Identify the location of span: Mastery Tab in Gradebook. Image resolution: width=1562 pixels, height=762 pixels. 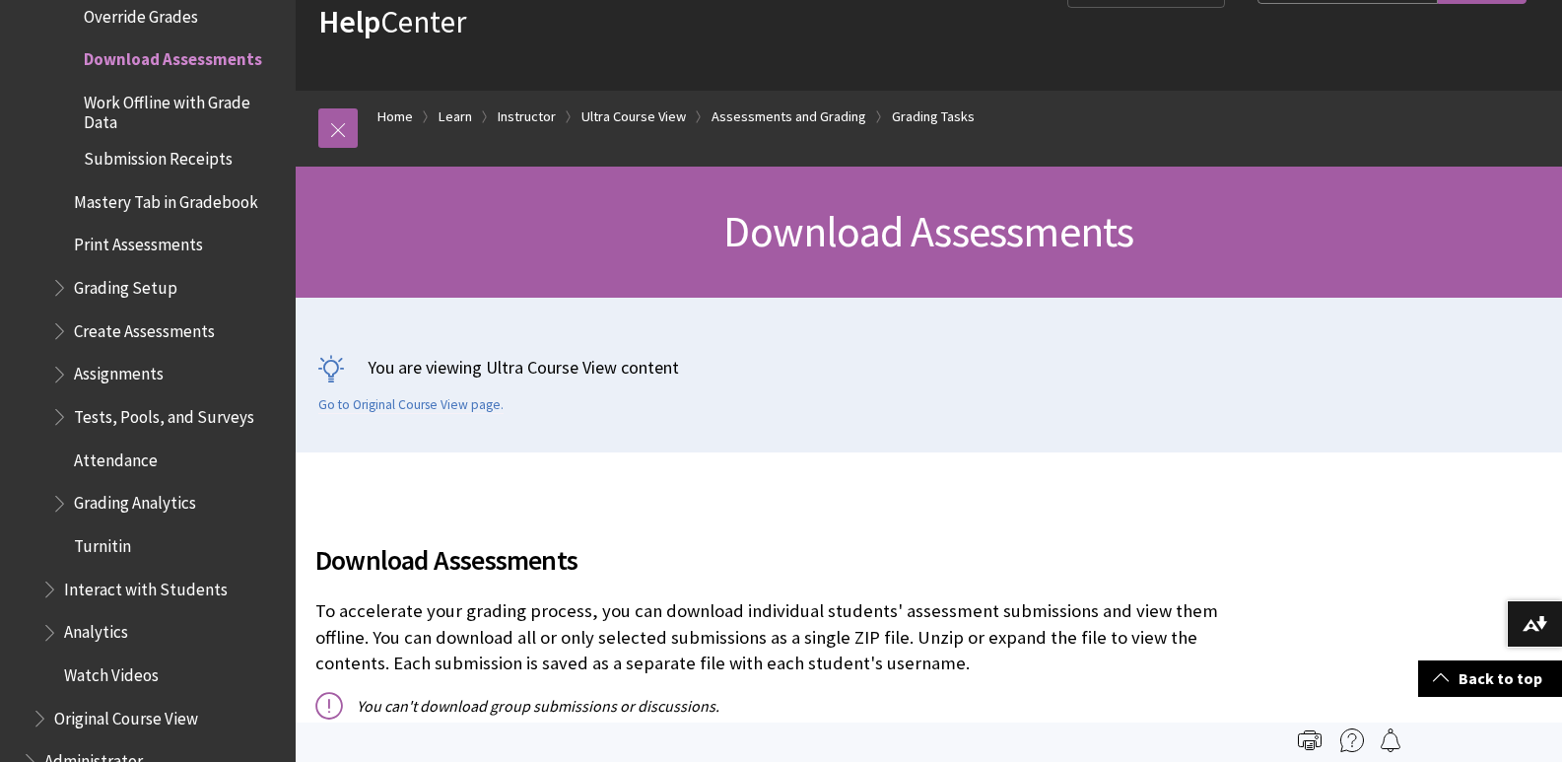
(166, 198).